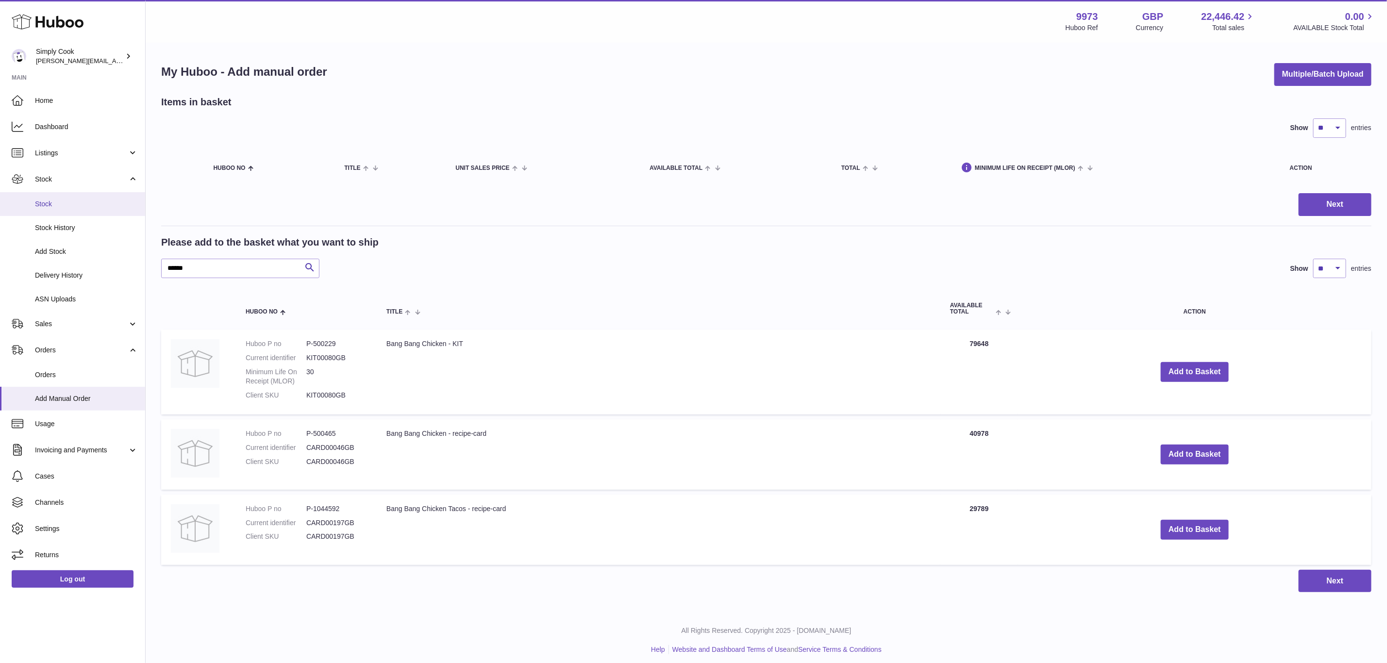  What do you see at coordinates (979, 454) in the screenshot?
I see `td: 40978` at bounding box center [979, 454].